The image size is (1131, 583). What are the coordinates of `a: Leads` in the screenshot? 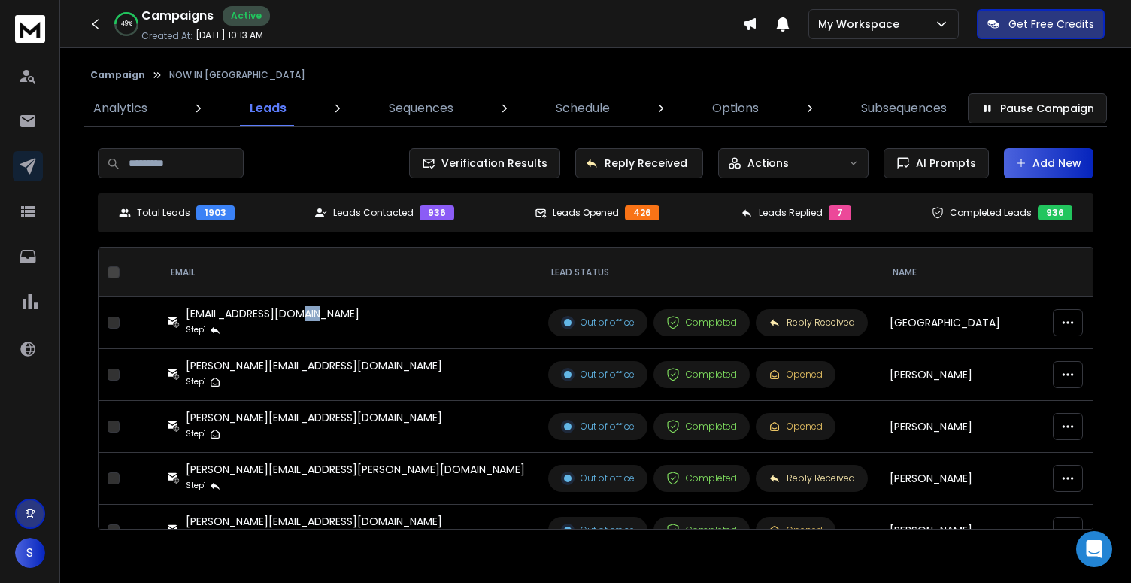 It's located at (268, 108).